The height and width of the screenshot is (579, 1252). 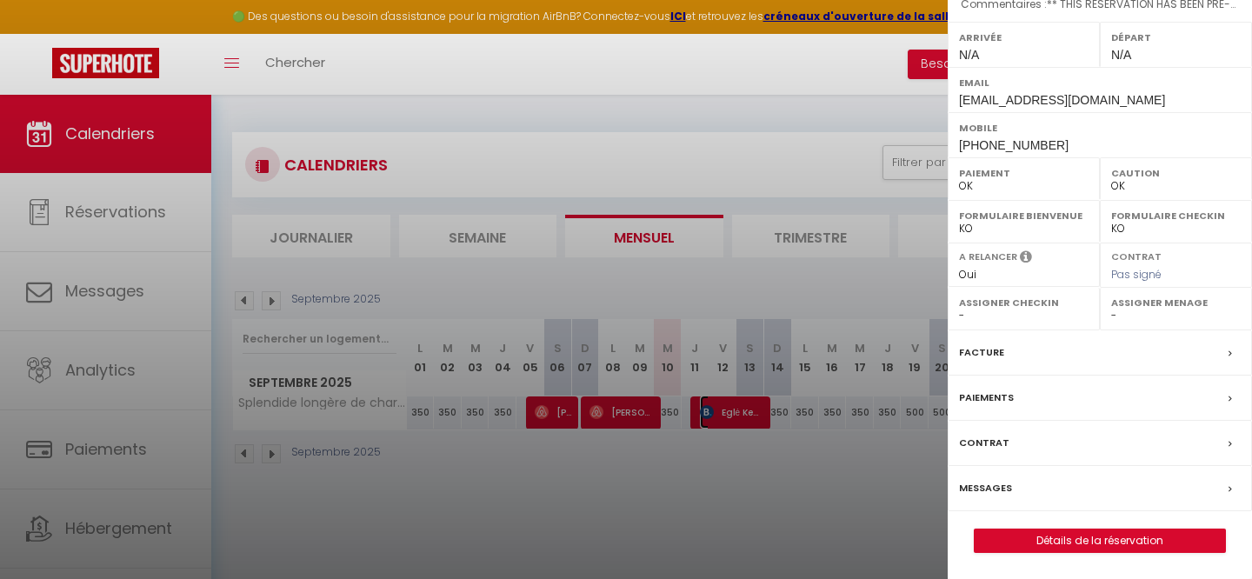 What do you see at coordinates (1024, 216) in the screenshot?
I see `label: Formulaire Bienvenue` at bounding box center [1024, 216].